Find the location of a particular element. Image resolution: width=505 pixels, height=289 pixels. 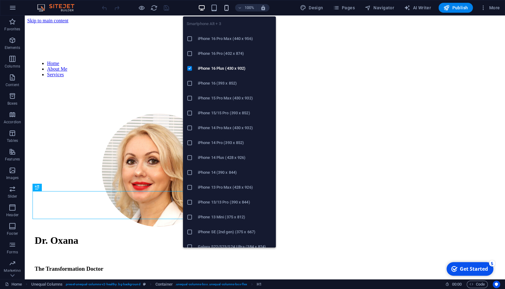

i: Reload page is located at coordinates (154, 8).